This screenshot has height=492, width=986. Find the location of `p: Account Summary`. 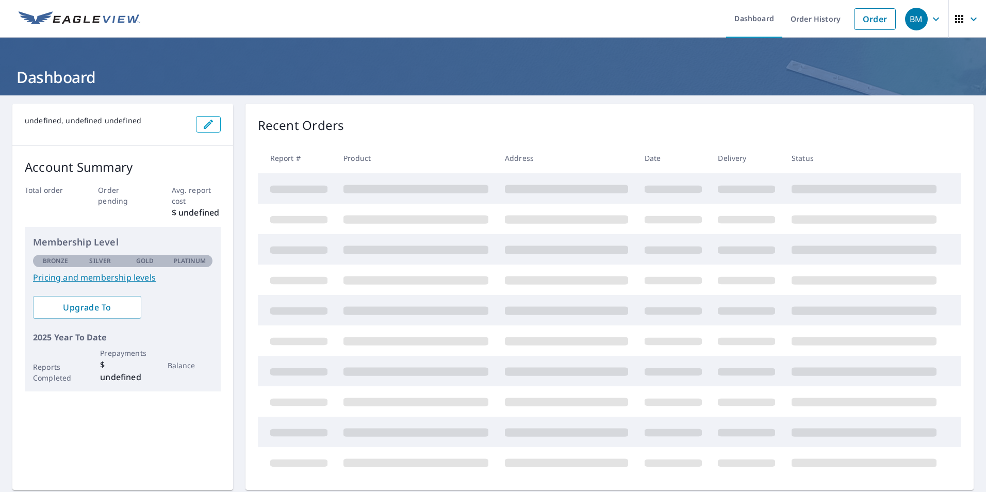

p: Account Summary is located at coordinates (123, 167).